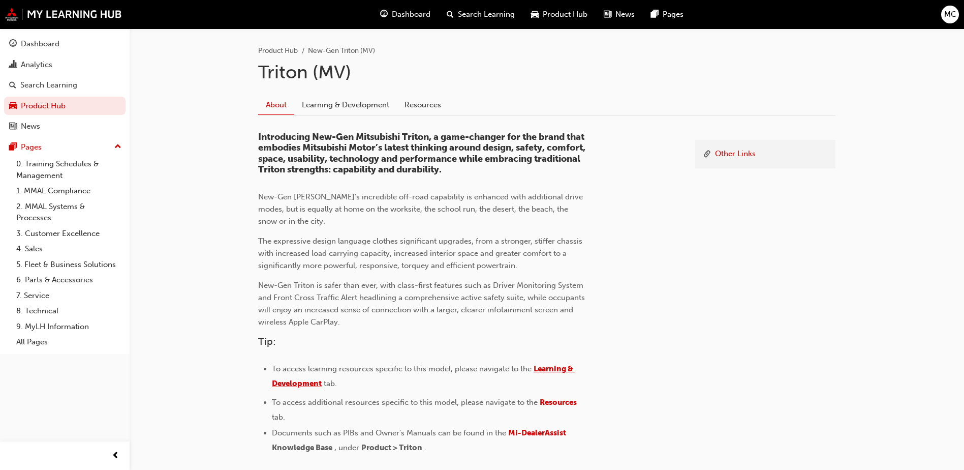  What do you see at coordinates (389, 433) in the screenshot?
I see `span: Documents such as PIBs and Owner's Manuals can be found in the` at bounding box center [389, 433].